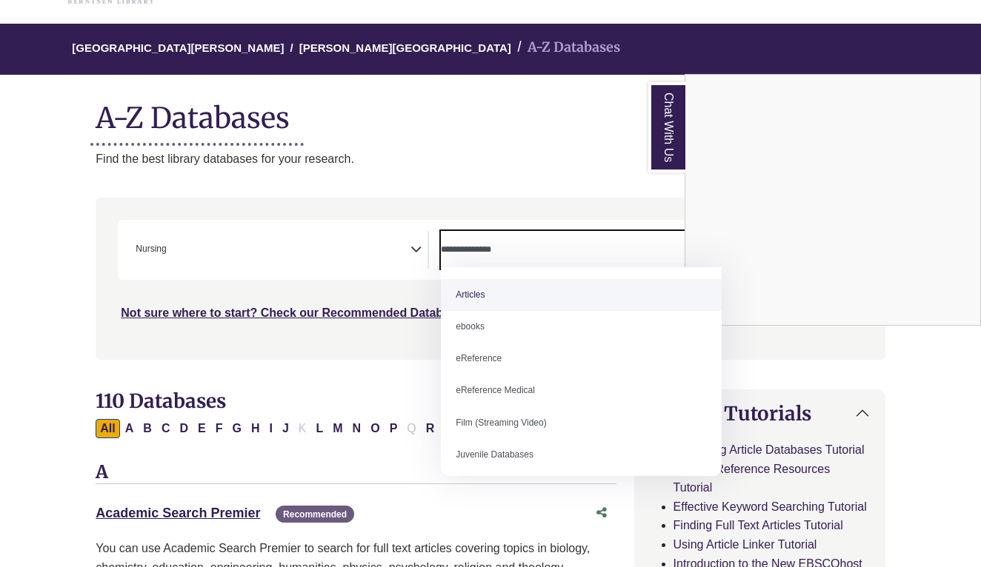 Image resolution: width=981 pixels, height=567 pixels. What do you see at coordinates (833, 200) in the screenshot?
I see `div: Chat With Us` at bounding box center [833, 200].